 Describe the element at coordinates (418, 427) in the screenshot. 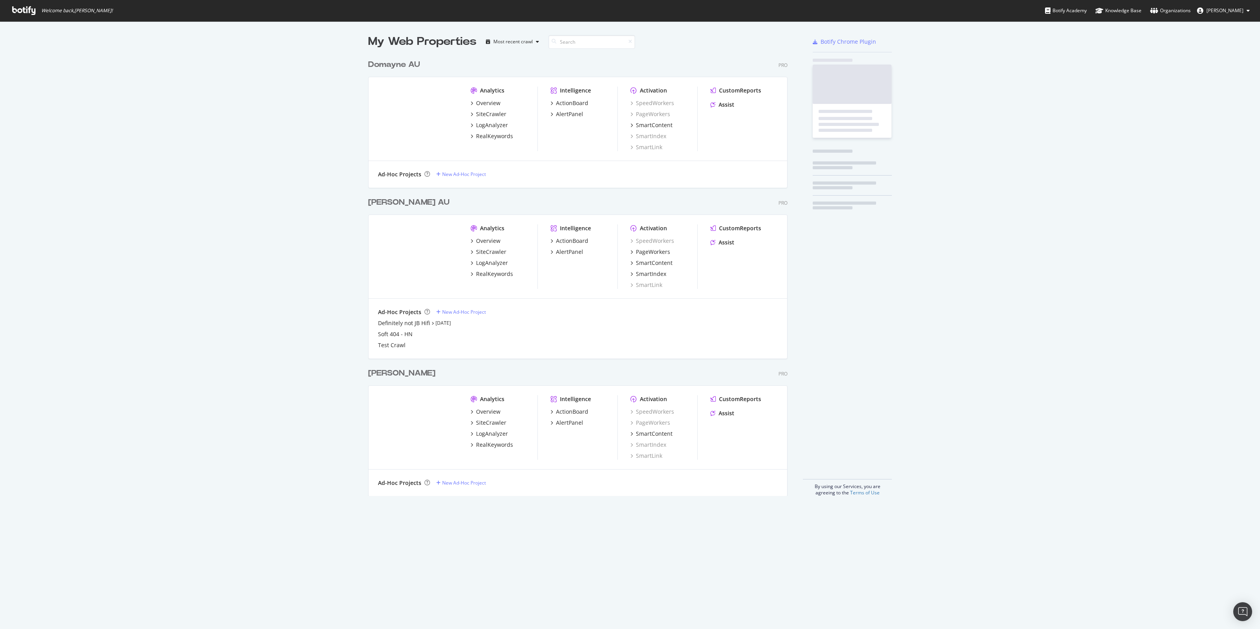

I see `img: www.joycemayne.com.au` at that location.